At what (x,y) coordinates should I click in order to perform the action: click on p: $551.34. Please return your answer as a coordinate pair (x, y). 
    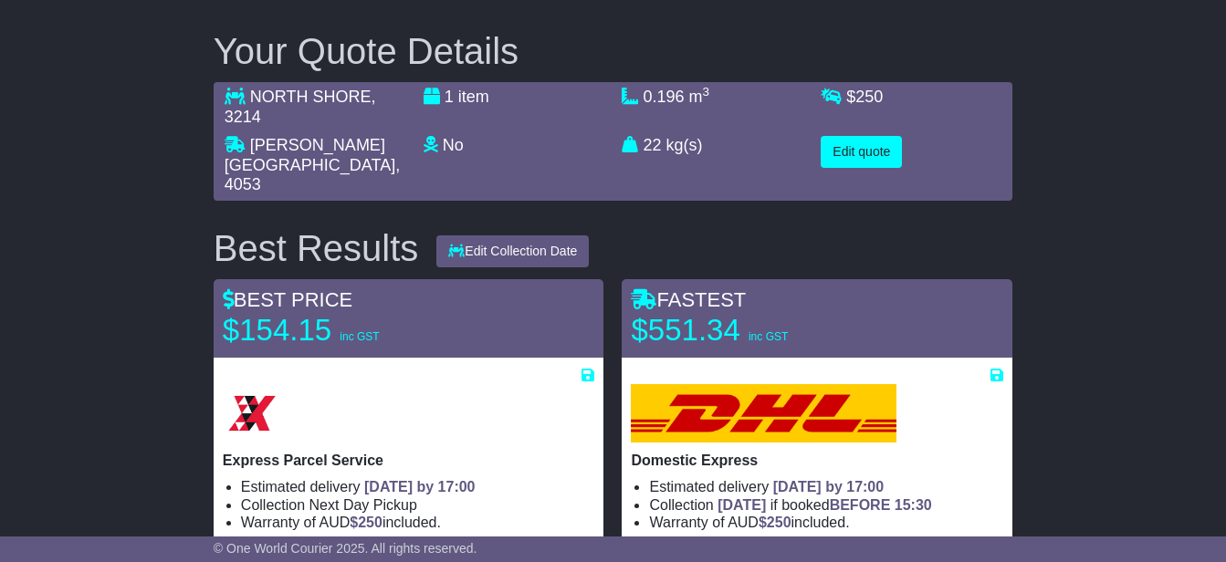
    Looking at the image, I should click on (745, 330).